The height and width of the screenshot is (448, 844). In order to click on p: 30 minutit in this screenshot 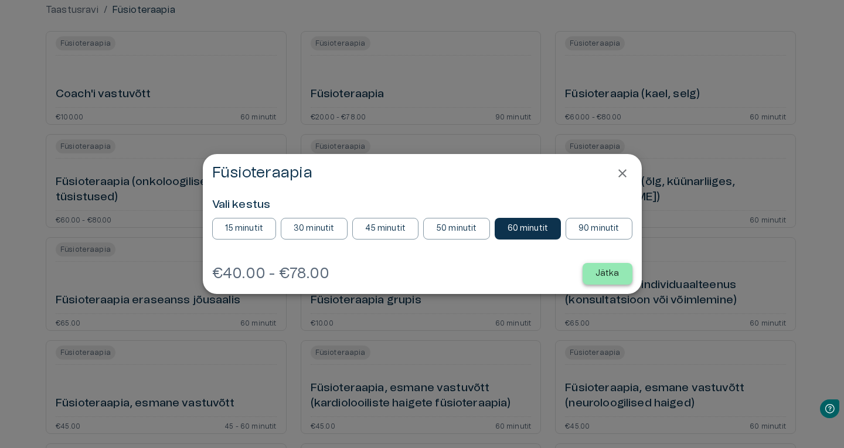, I will do `click(314, 229)`.